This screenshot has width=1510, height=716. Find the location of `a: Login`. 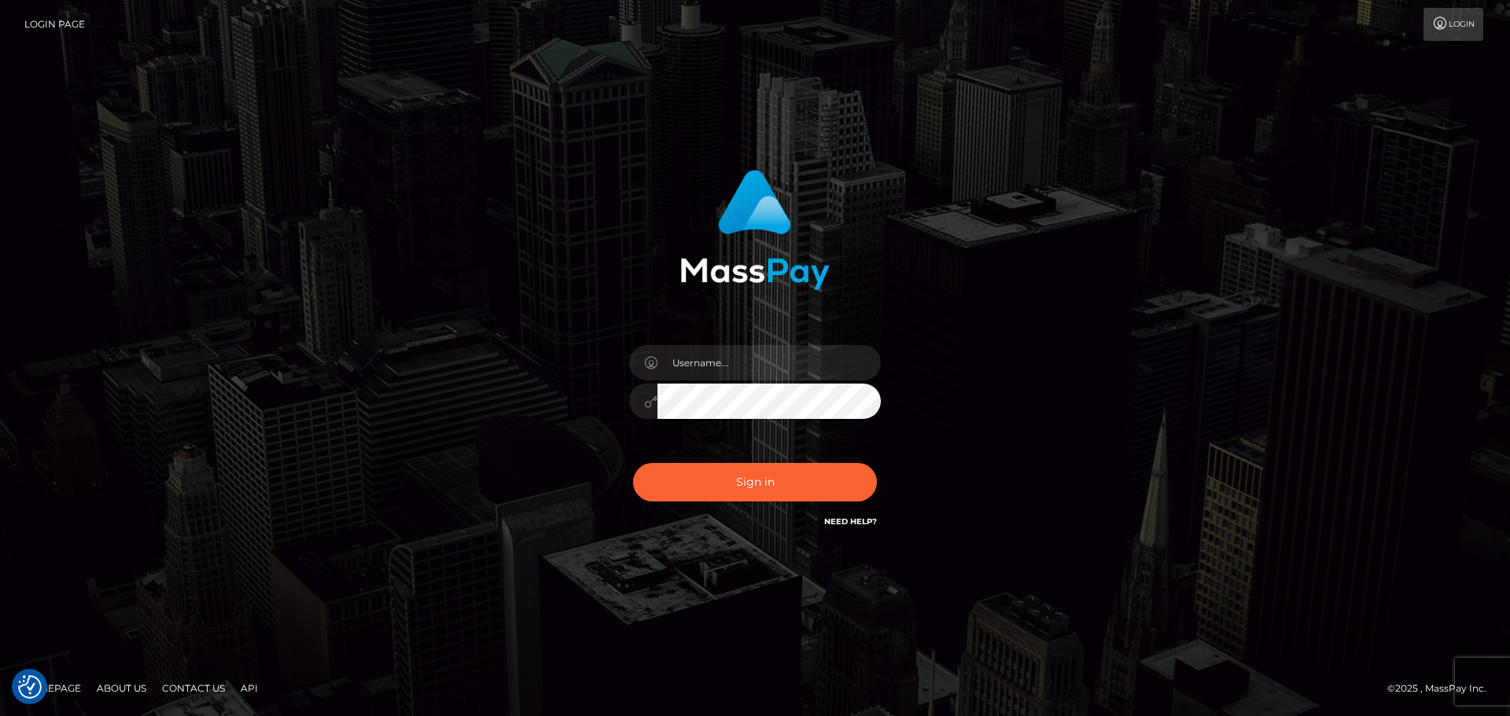

a: Login is located at coordinates (1453, 24).